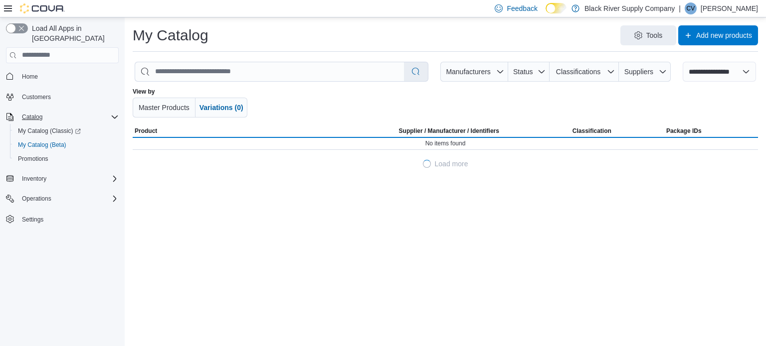 Image resolution: width=766 pixels, height=346 pixels. I want to click on button: Home, so click(62, 76).